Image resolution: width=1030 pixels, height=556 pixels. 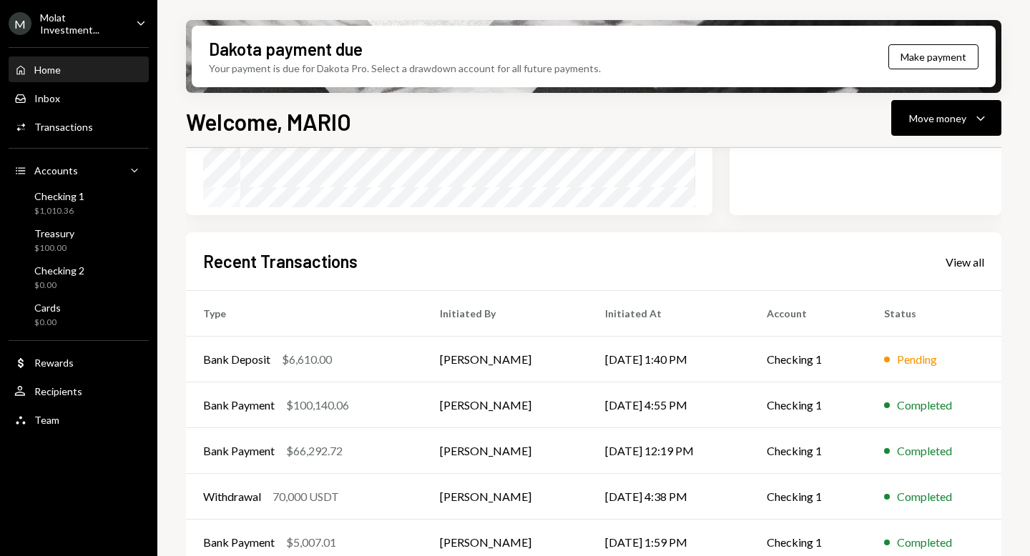 What do you see at coordinates (79, 170) in the screenshot?
I see `a: Accounts` at bounding box center [79, 170].